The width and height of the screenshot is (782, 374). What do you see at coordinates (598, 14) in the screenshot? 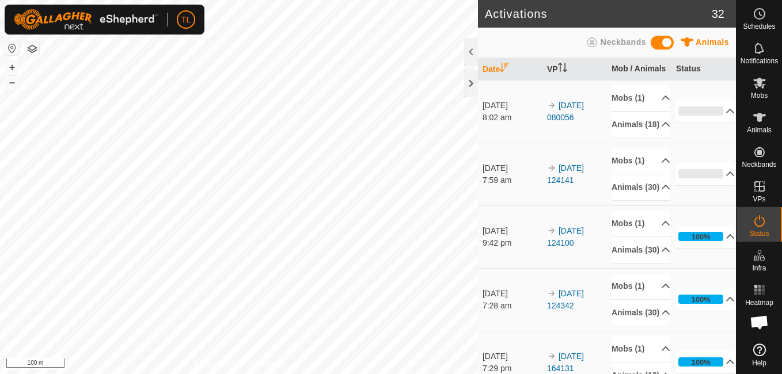
I see `h2: Activations` at bounding box center [598, 14].